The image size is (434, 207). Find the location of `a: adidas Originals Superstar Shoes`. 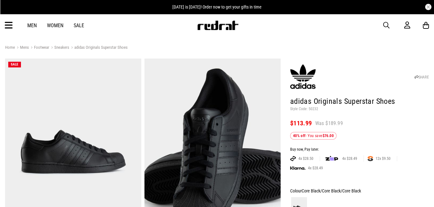

a: adidas Originals Superstar Shoes is located at coordinates (98, 48).